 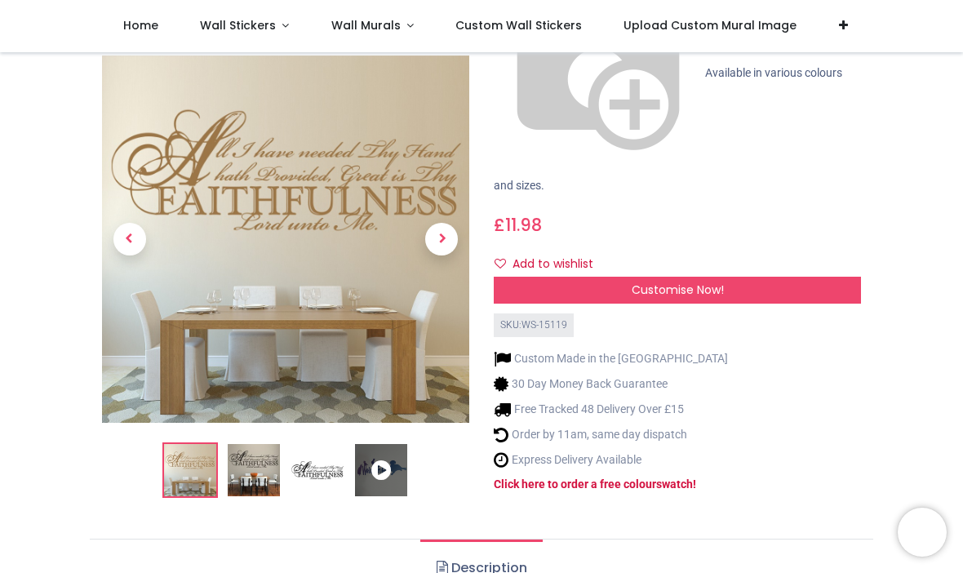 What do you see at coordinates (442, 239) in the screenshot?
I see `a: Next` at bounding box center [442, 239].